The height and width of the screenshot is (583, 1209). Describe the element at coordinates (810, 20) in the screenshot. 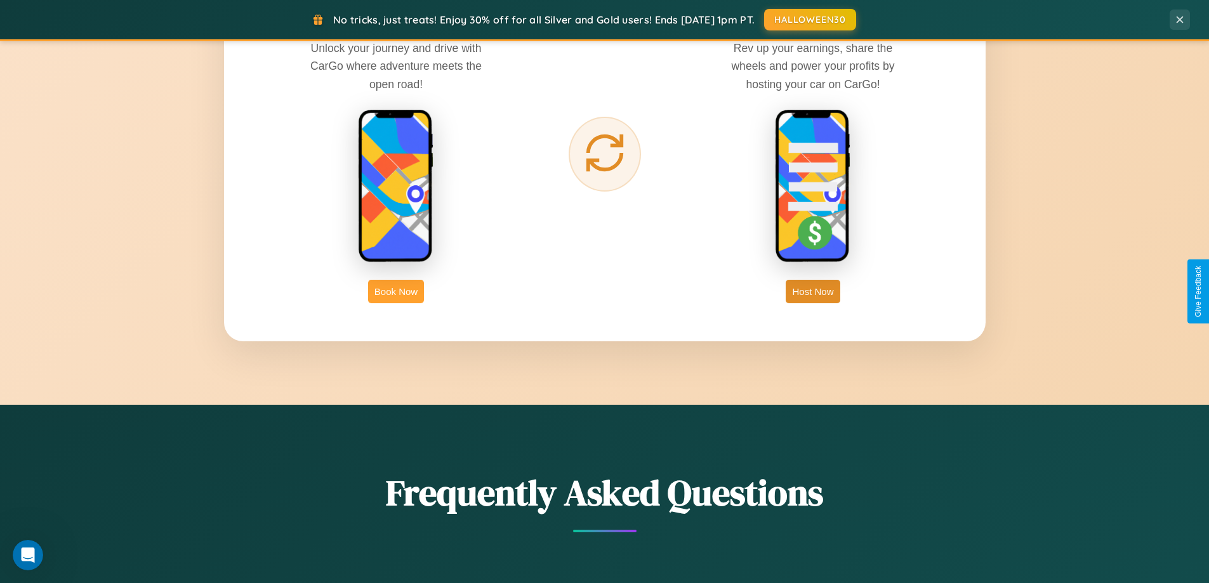

I see `button: HALLOWEEN30` at that location.